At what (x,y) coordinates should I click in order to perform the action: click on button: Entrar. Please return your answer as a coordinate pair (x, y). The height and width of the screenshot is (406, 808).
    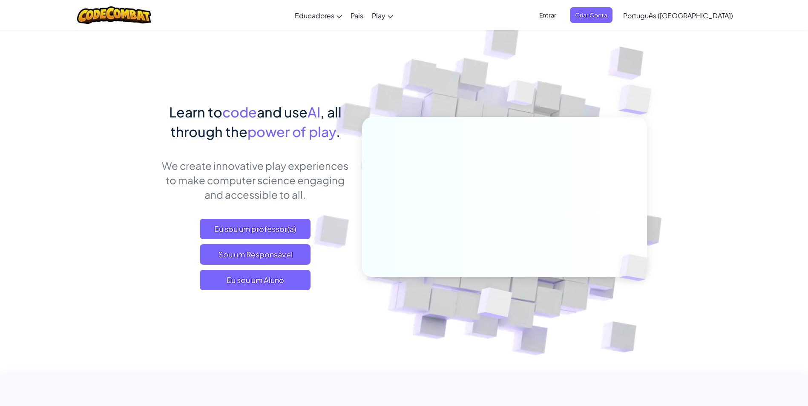
    Looking at the image, I should click on (548, 15).